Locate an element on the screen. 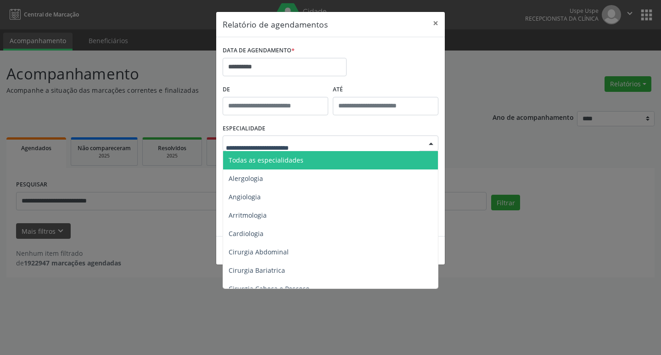 This screenshot has width=661, height=355. span: Todas as especialidades is located at coordinates (266, 160).